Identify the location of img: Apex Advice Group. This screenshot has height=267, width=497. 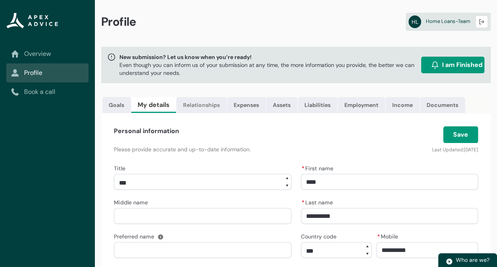
(32, 21).